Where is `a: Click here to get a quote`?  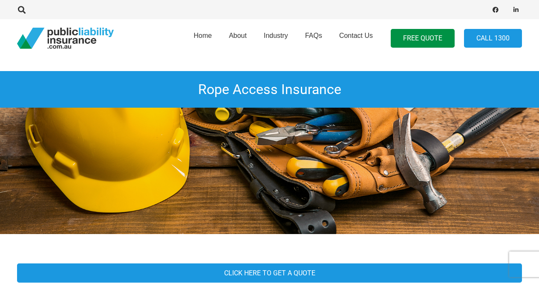
a: Click here to get a quote is located at coordinates (269, 273).